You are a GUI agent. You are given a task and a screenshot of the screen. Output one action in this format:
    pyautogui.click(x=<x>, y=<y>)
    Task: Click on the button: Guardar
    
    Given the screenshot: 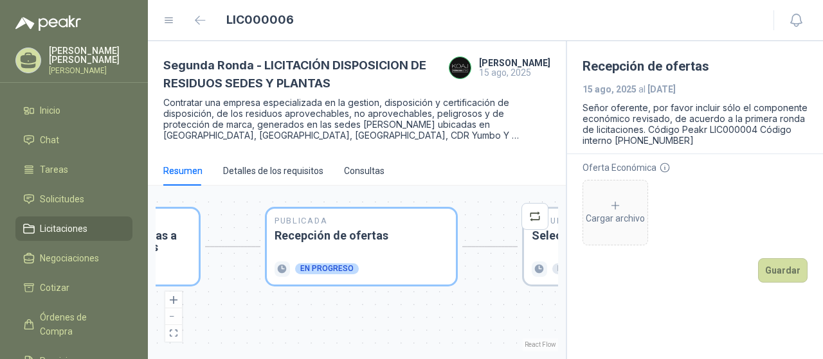 What is the action you would take?
    pyautogui.click(x=783, y=271)
    